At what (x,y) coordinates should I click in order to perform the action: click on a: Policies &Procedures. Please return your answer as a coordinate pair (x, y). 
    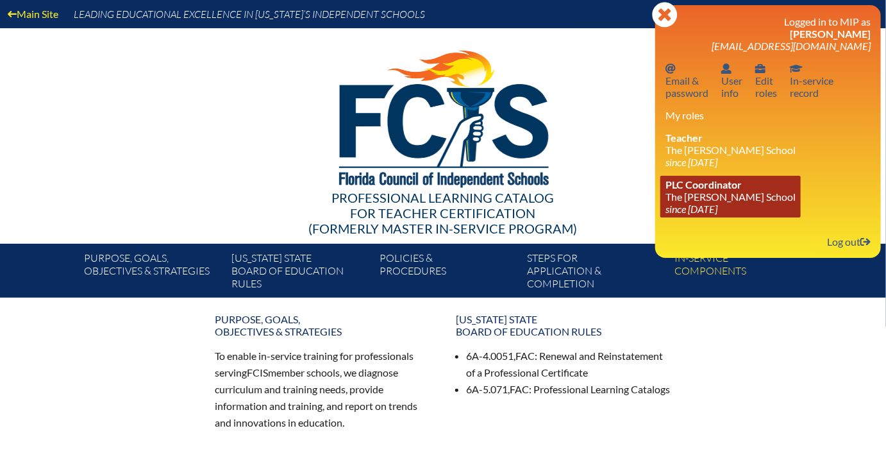
    Looking at the image, I should click on (448, 273).